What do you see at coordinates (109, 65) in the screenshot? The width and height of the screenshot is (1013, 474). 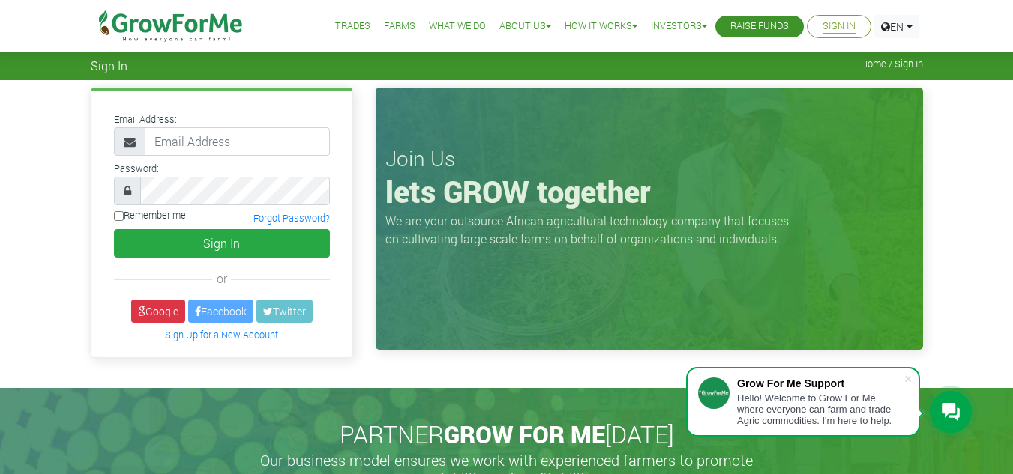 I see `span: Sign In` at bounding box center [109, 65].